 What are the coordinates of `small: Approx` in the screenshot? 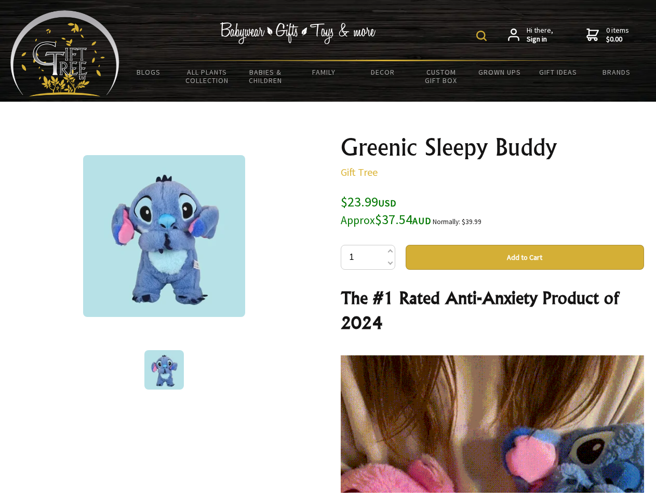 It's located at (358, 220).